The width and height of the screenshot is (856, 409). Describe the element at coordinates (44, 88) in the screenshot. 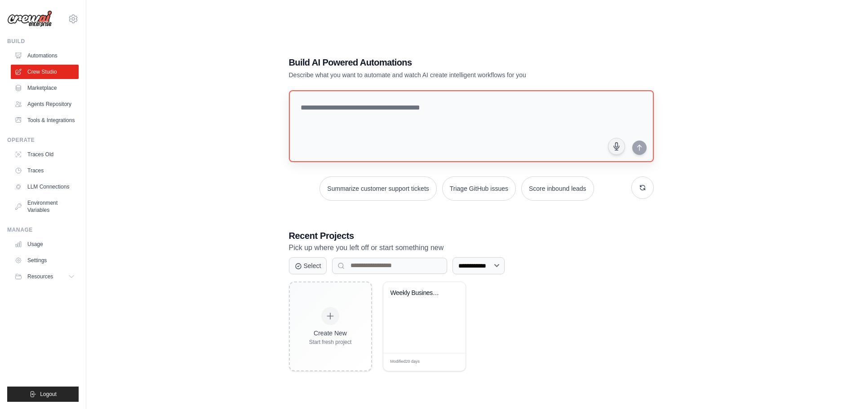

I see `a: Marketplace` at that location.